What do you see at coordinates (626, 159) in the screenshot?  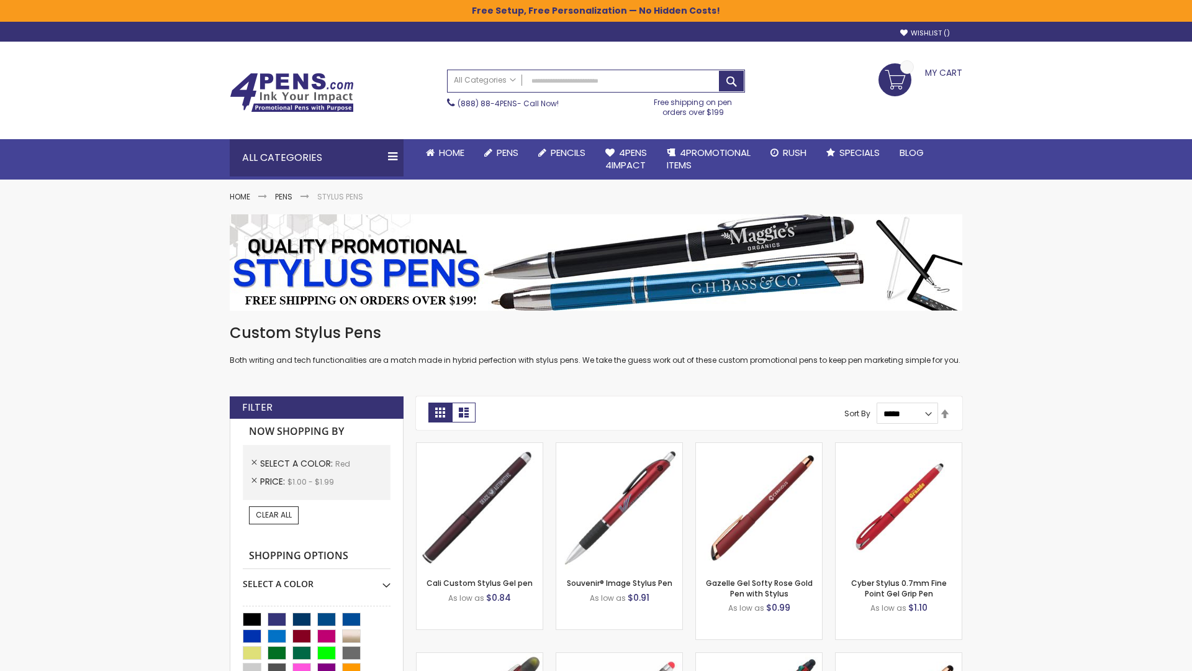 I see `a: 4Pens4impact` at bounding box center [626, 159].